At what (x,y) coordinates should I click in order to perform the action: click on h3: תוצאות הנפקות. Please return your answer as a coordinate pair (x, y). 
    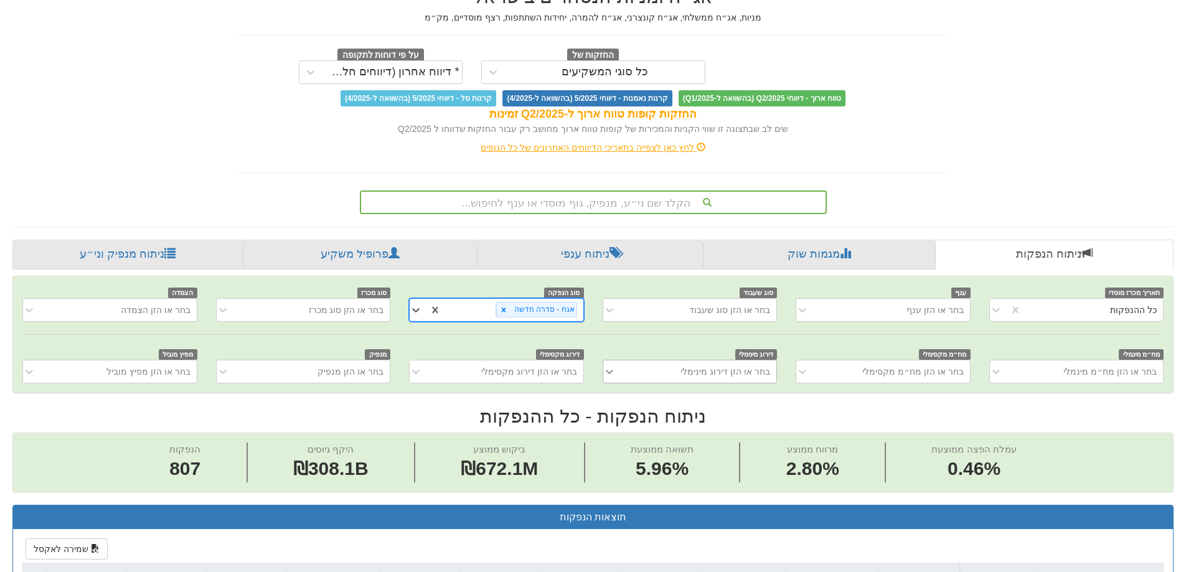
    Looking at the image, I should click on (593, 517).